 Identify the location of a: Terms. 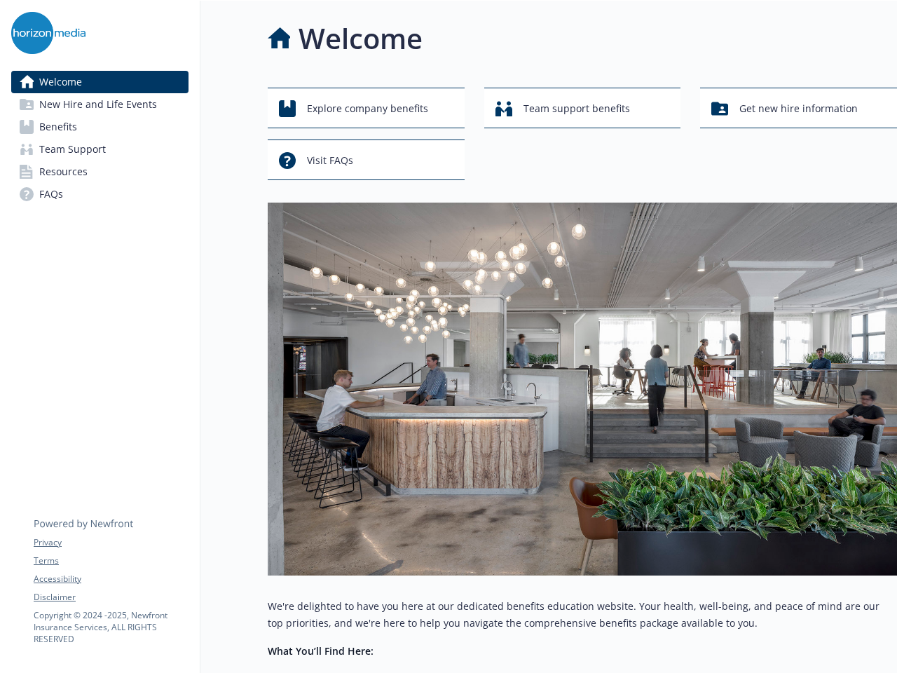
(111, 561).